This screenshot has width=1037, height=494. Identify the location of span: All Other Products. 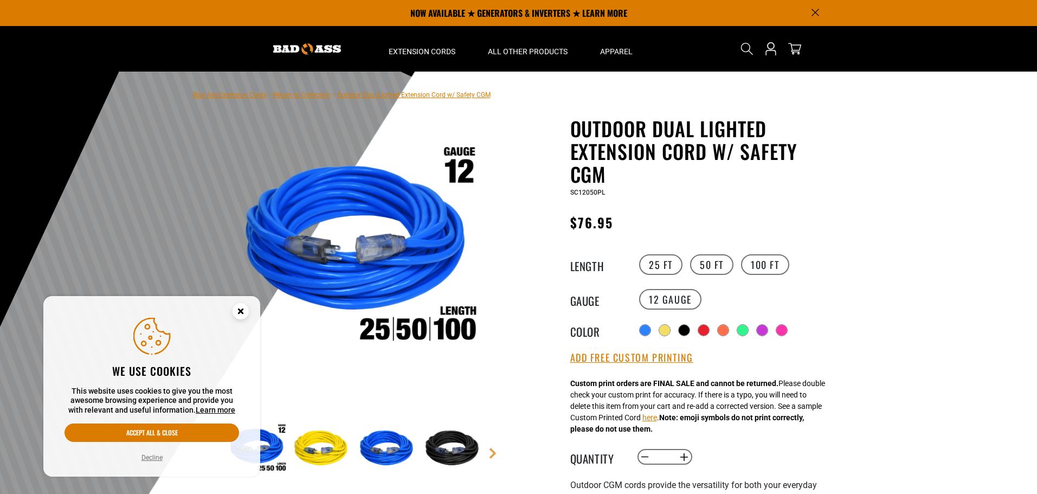
(527, 51).